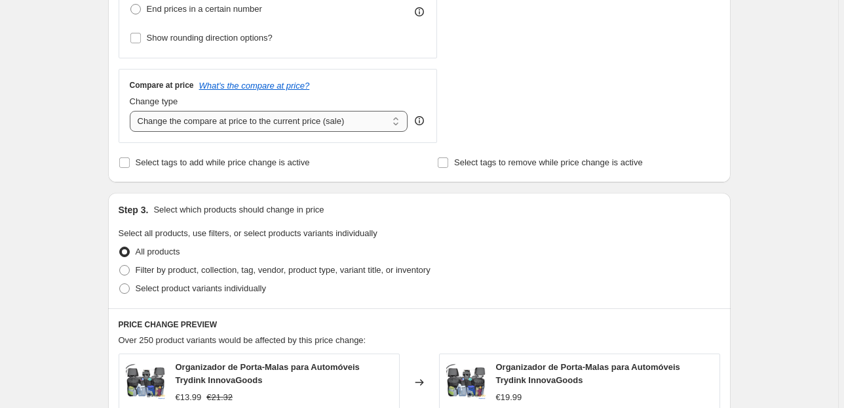 This screenshot has height=408, width=844. I want to click on span: Filter by product, collection, tag, vendor, product type, variant title, or inventory, so click(283, 269).